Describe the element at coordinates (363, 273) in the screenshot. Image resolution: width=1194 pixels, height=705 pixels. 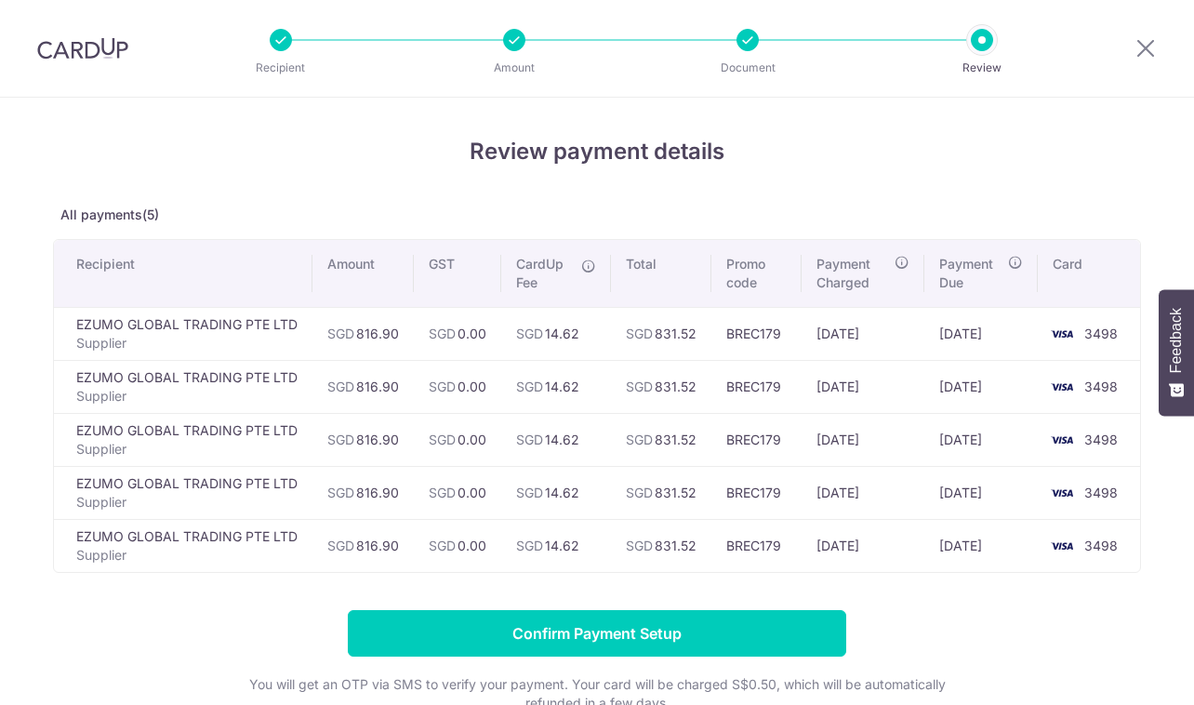
I see `th: Amount` at that location.